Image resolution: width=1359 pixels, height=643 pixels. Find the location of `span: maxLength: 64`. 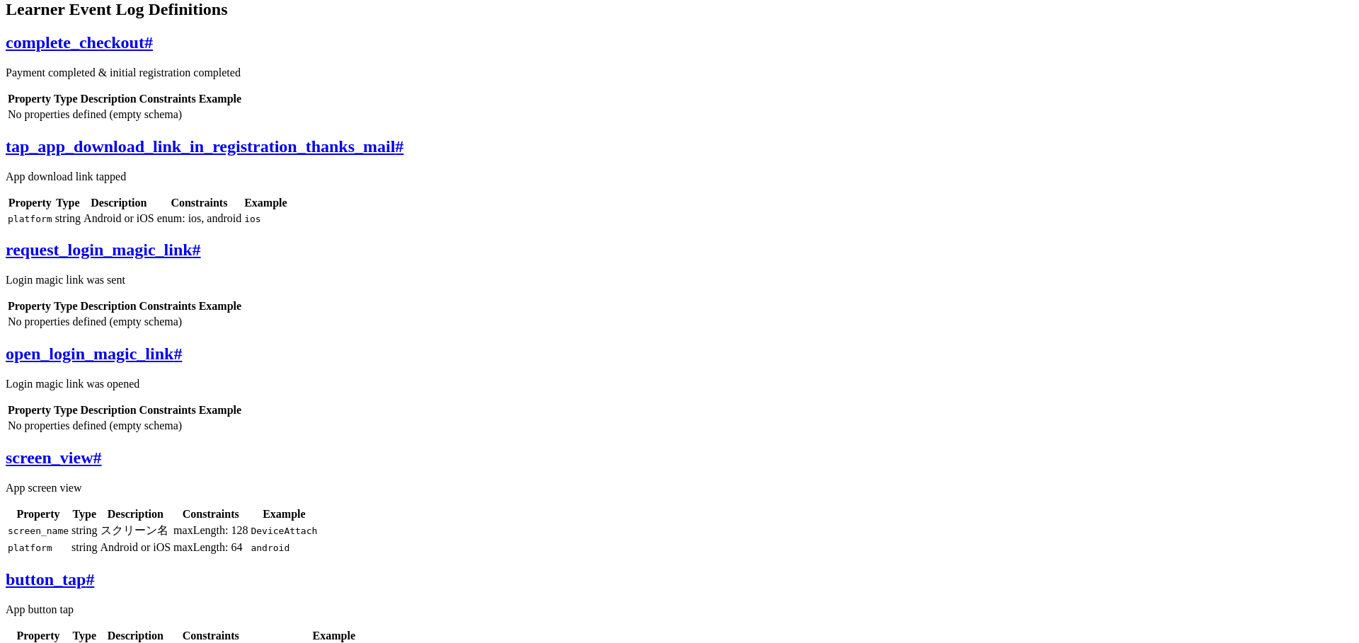

span: maxLength: 64 is located at coordinates (207, 547).